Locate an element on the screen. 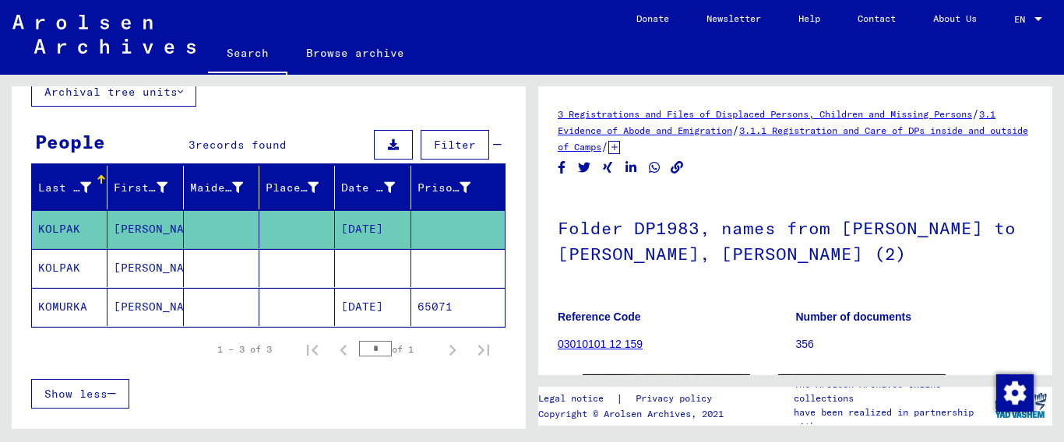 This screenshot has height=442, width=1064. a: Legal notice is located at coordinates (577, 399).